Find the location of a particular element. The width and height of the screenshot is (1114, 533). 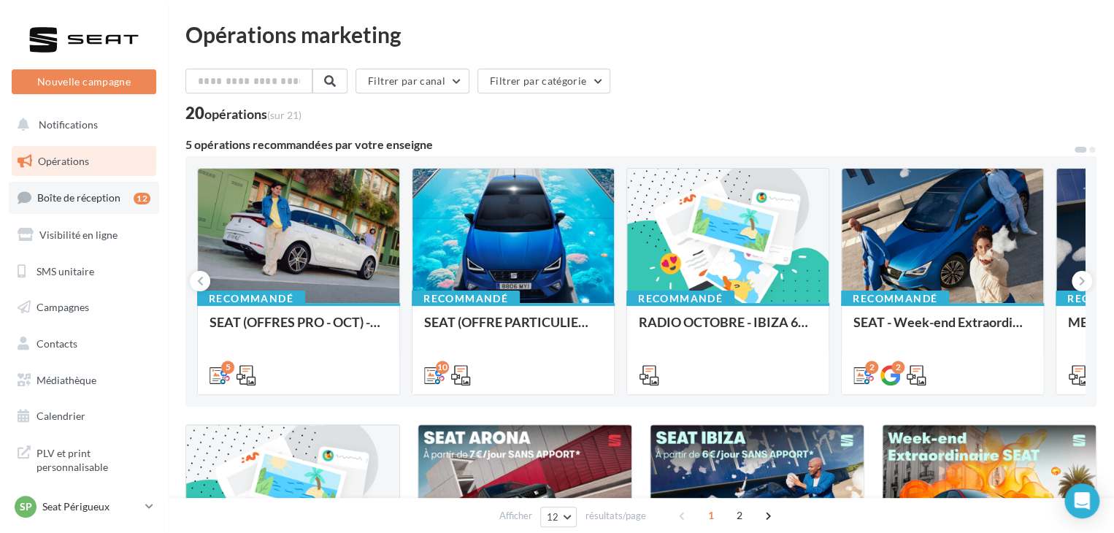

span: 2 is located at coordinates (739, 515).